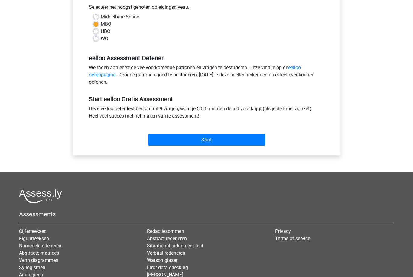 This screenshot has width=413, height=277. Describe the element at coordinates (41, 197) in the screenshot. I see `img: Assessly logo` at that location.